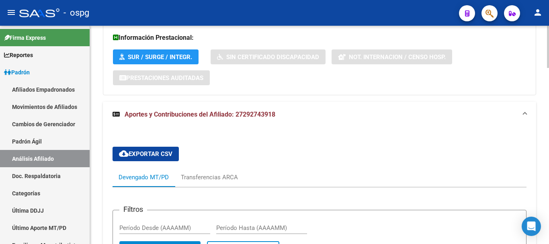  What do you see at coordinates (143, 177) in the screenshot?
I see `div: Devengado MT/PD` at bounding box center [143, 177].